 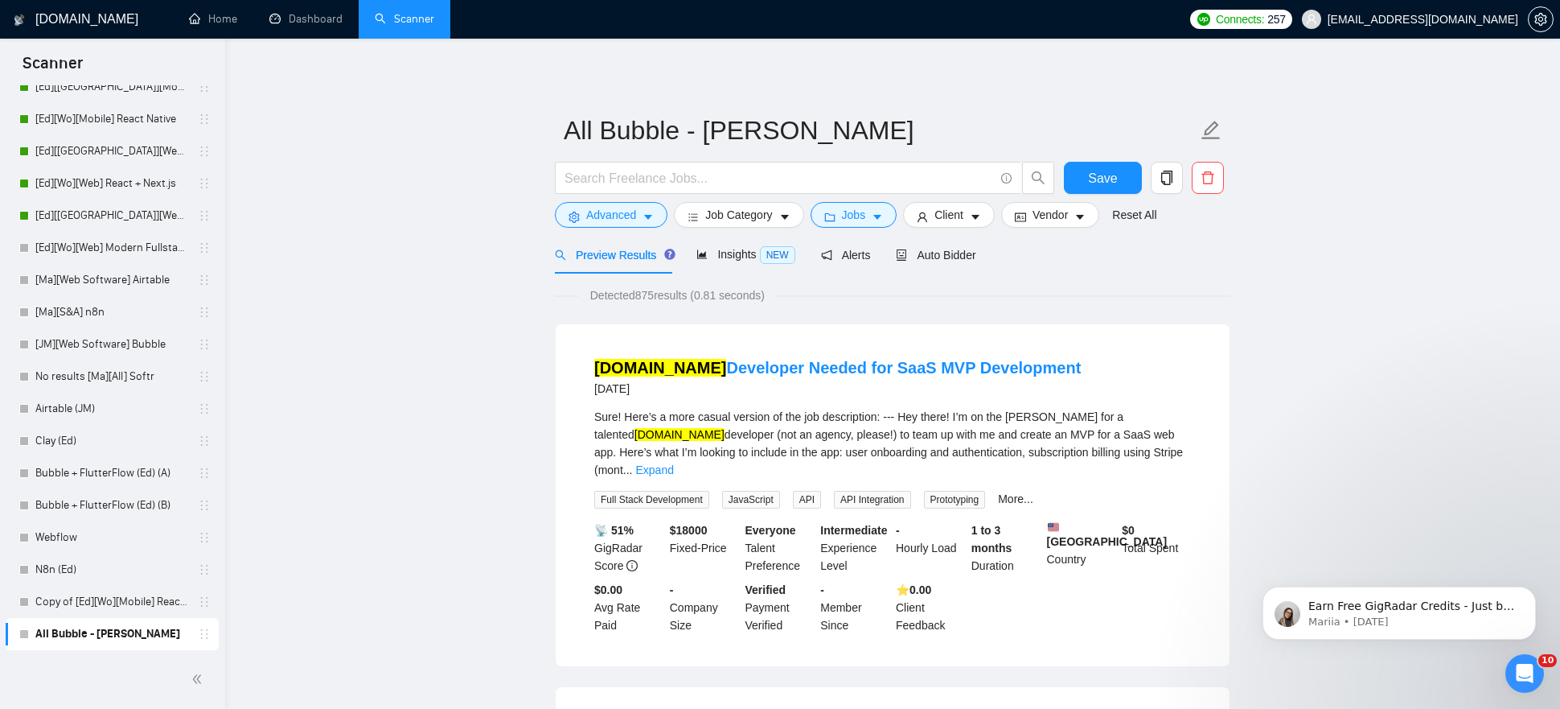 What do you see at coordinates (738, 215) in the screenshot?
I see `button: barsJob Categorycaret-down` at bounding box center [738, 215].